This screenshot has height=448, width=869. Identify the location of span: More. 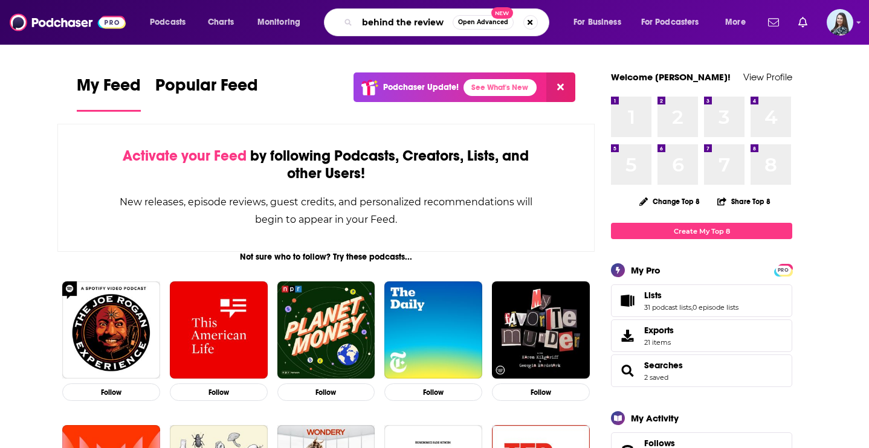
(735, 22).